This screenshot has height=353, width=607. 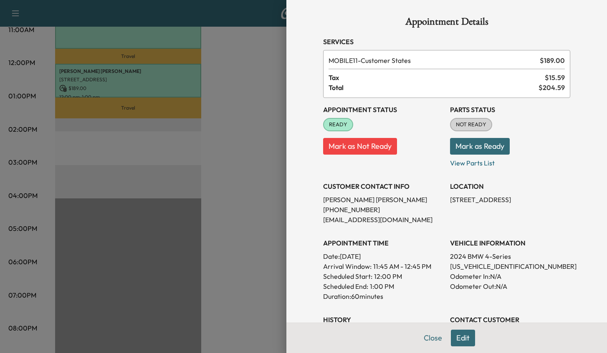 What do you see at coordinates (432, 61) in the screenshot?
I see `span: Customer States` at bounding box center [432, 61].